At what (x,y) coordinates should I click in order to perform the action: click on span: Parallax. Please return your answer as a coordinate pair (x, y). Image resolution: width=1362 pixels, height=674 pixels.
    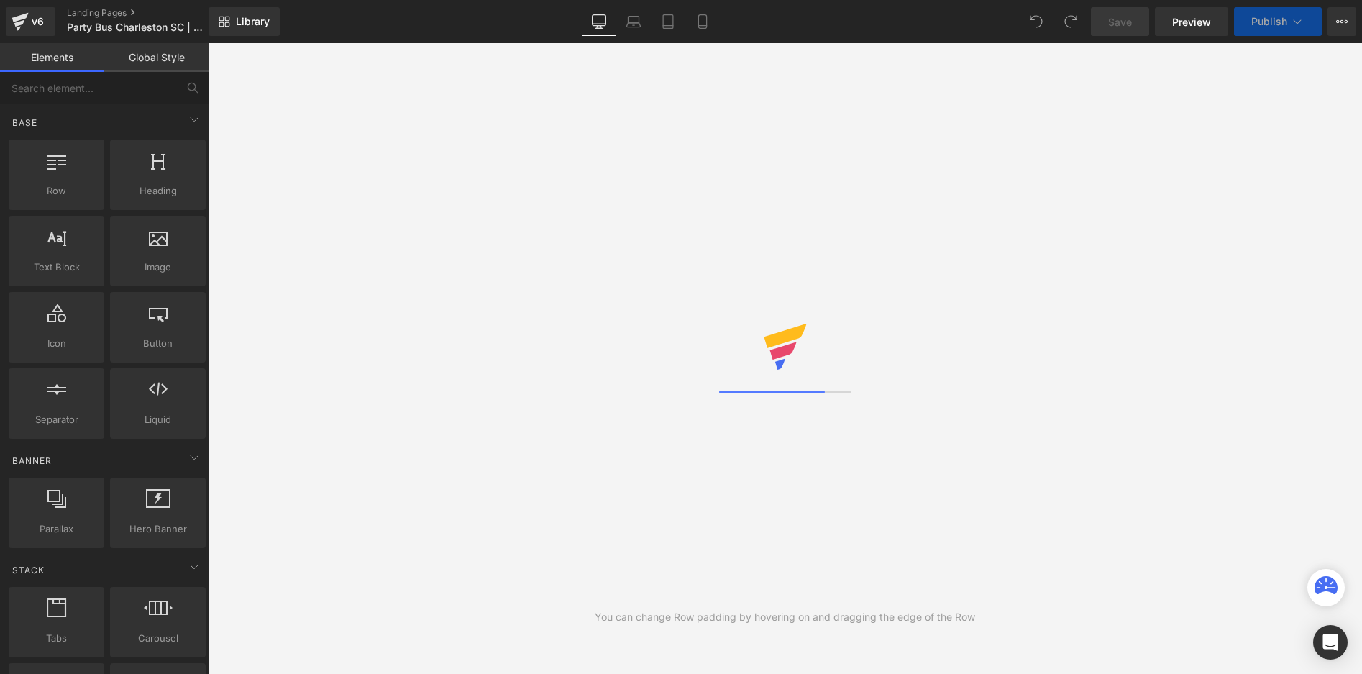
    Looking at the image, I should click on (56, 529).